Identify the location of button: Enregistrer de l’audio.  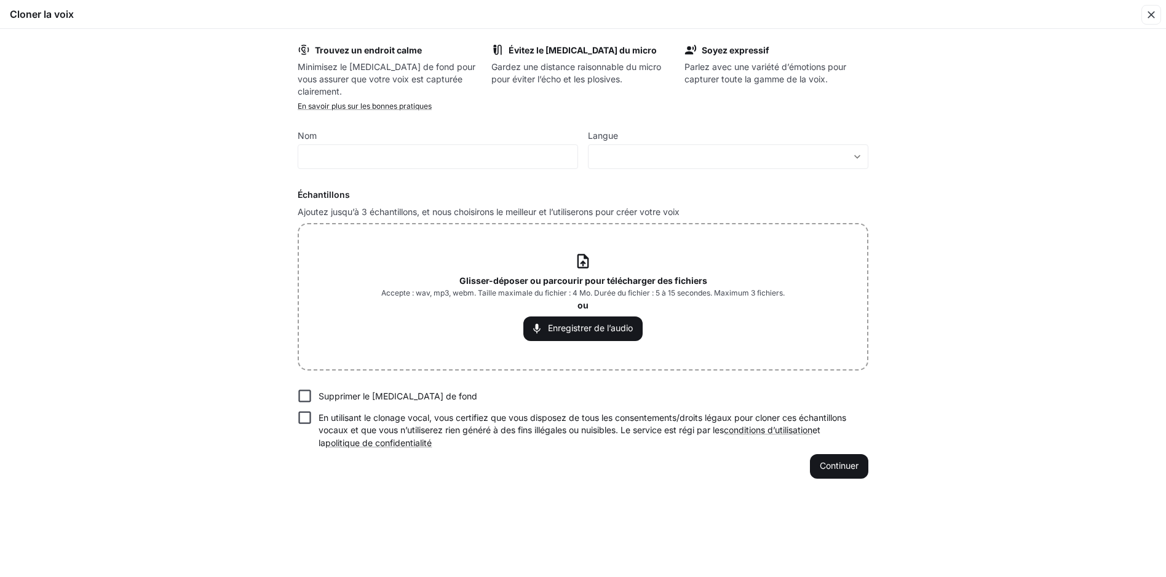
(583, 329).